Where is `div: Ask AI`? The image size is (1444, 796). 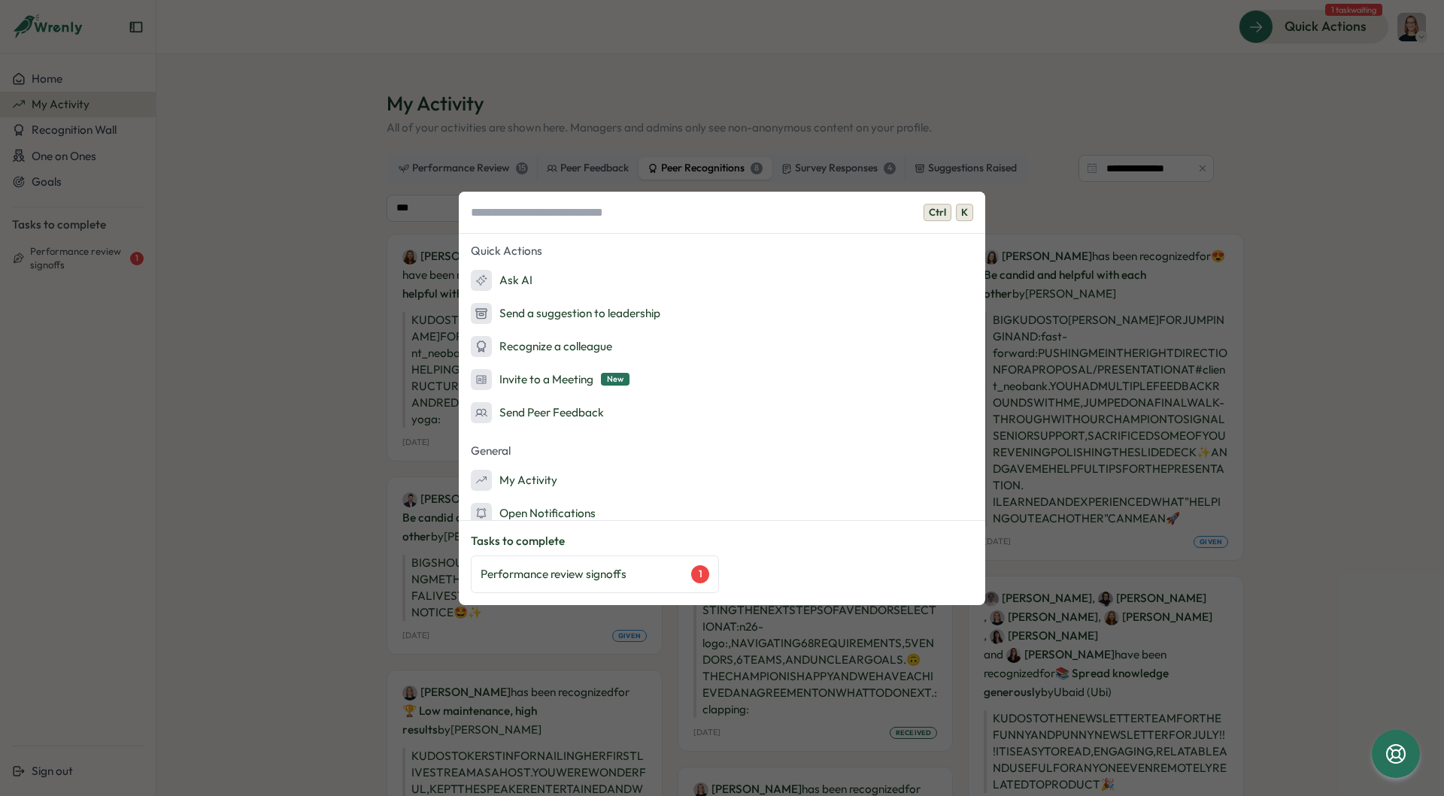
div: Ask AI is located at coordinates (502, 280).